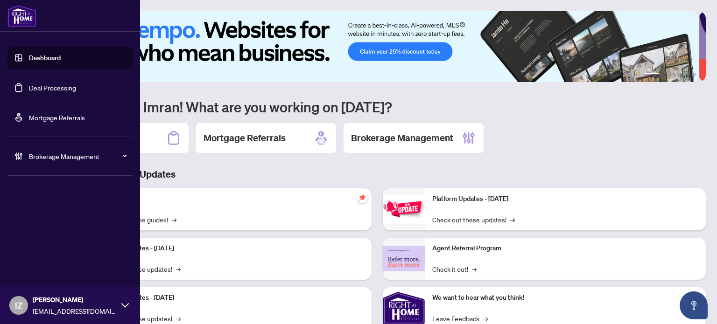  What do you see at coordinates (245, 138) in the screenshot?
I see `h2: Mortgage Referrals` at bounding box center [245, 138].